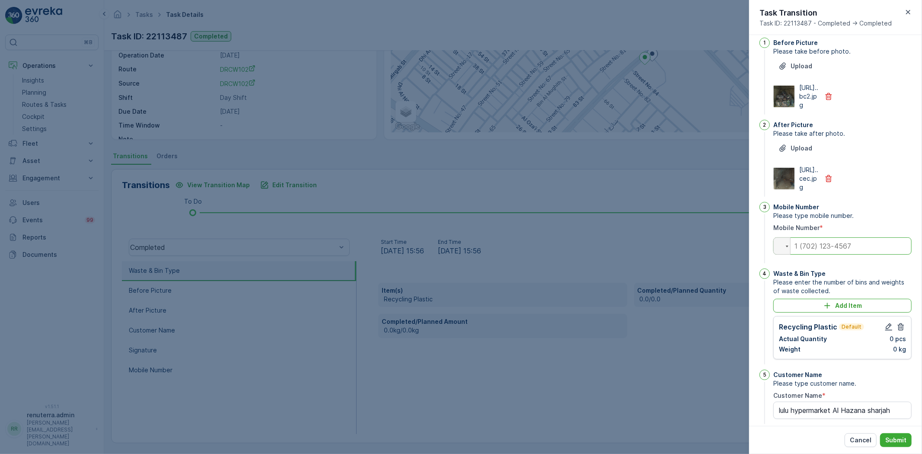 The width and height of the screenshot is (922, 454). Describe the element at coordinates (808, 327) in the screenshot. I see `p: Recycling Plastic` at that location.